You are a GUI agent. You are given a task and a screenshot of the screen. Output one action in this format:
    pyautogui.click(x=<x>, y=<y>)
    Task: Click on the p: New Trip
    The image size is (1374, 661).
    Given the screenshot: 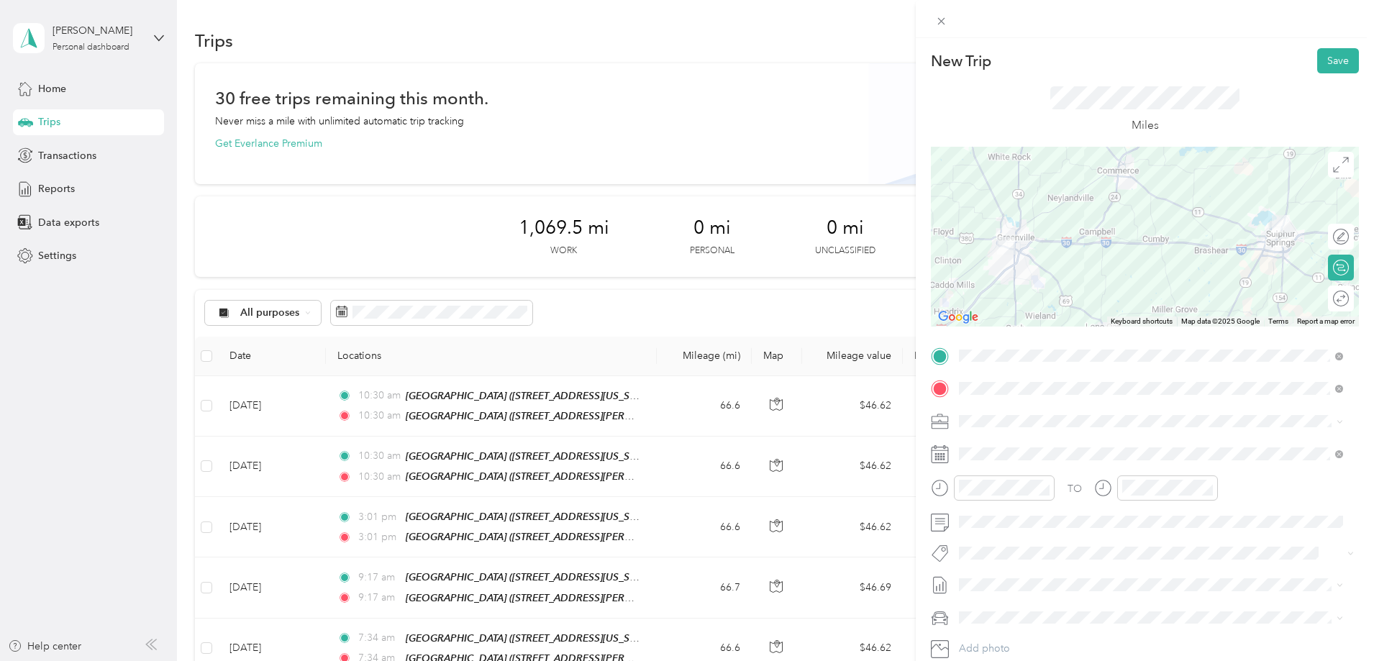 What is the action you would take?
    pyautogui.click(x=961, y=61)
    